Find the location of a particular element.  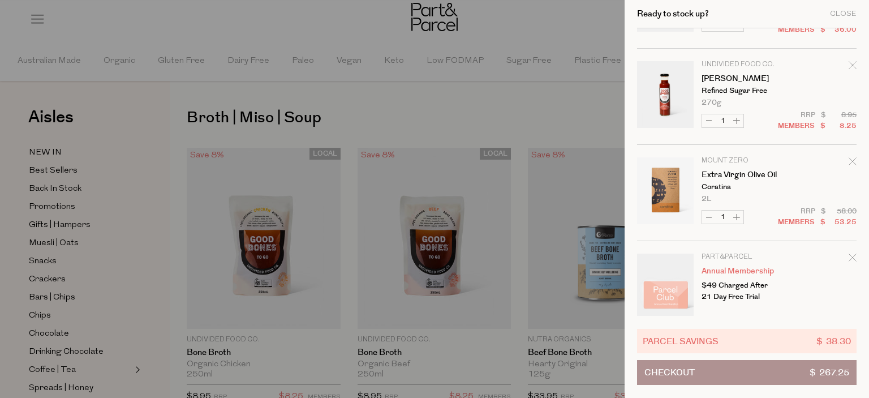

a: Extra Virgin Olive Oil is located at coordinates (745, 175).